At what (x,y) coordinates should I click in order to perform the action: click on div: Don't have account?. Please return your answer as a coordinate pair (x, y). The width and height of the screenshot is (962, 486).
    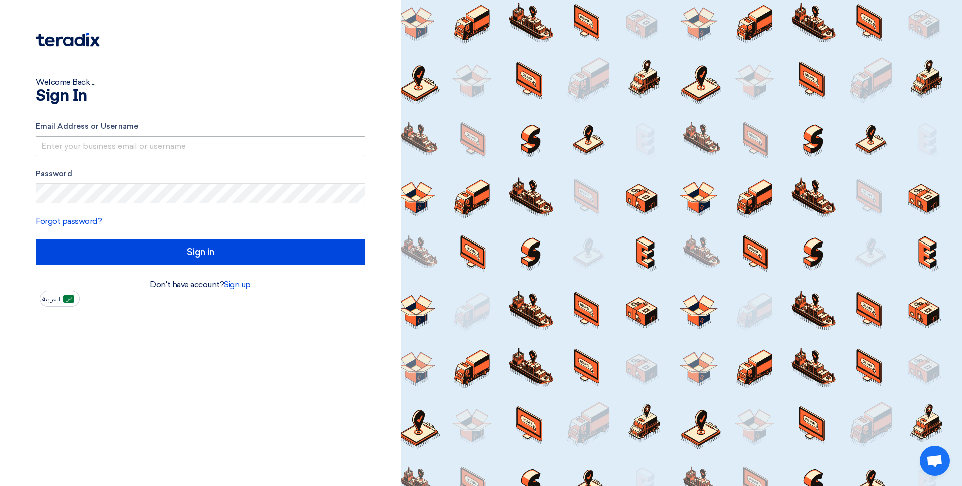
    Looking at the image, I should click on (200, 284).